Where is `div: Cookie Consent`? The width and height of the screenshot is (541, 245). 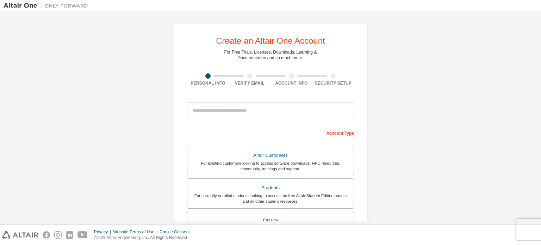
div: Cookie Consent is located at coordinates (176, 232).